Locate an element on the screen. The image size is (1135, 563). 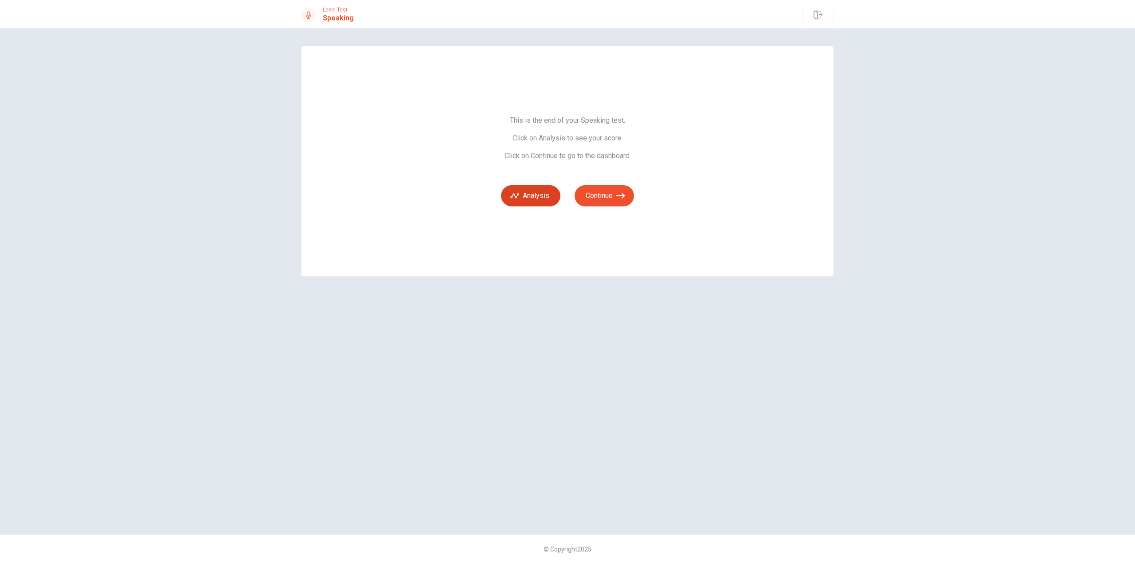
a: Analysis is located at coordinates (531, 196).